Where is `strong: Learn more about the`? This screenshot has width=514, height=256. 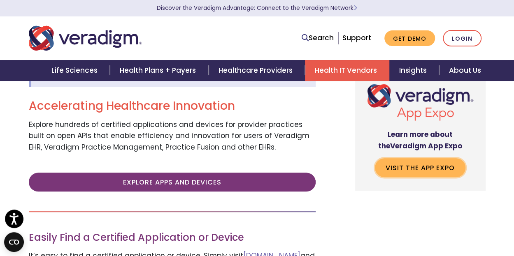 strong: Learn more about the is located at coordinates (420, 140).